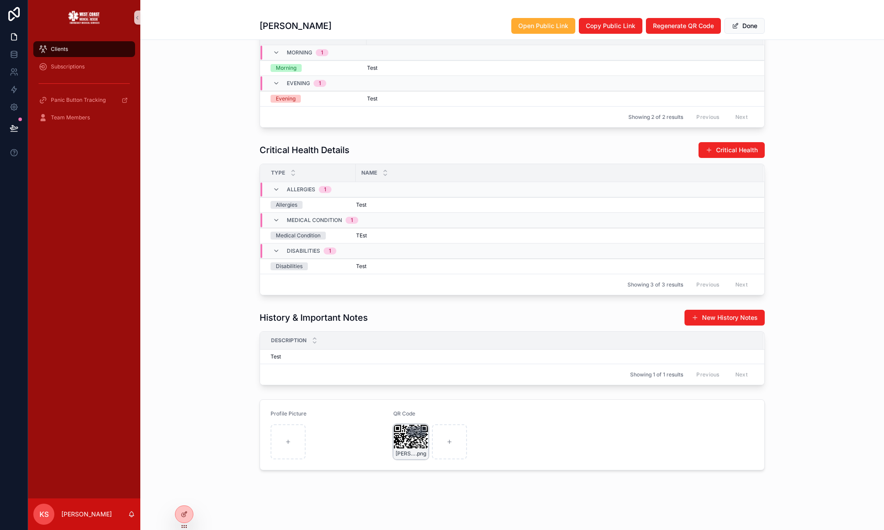  What do you see at coordinates (84, 100) in the screenshot?
I see `a: Panic Button Tracking` at bounding box center [84, 100].